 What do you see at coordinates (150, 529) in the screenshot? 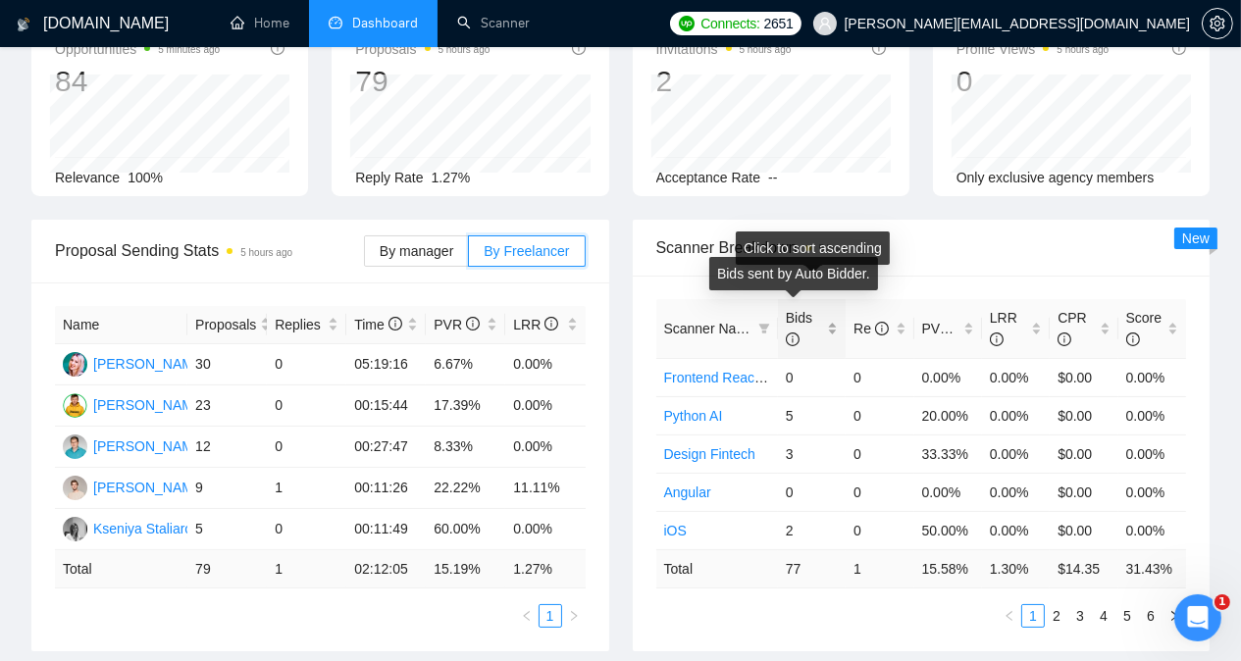
I see `div: Kseniya Staliarova` at bounding box center [150, 529].